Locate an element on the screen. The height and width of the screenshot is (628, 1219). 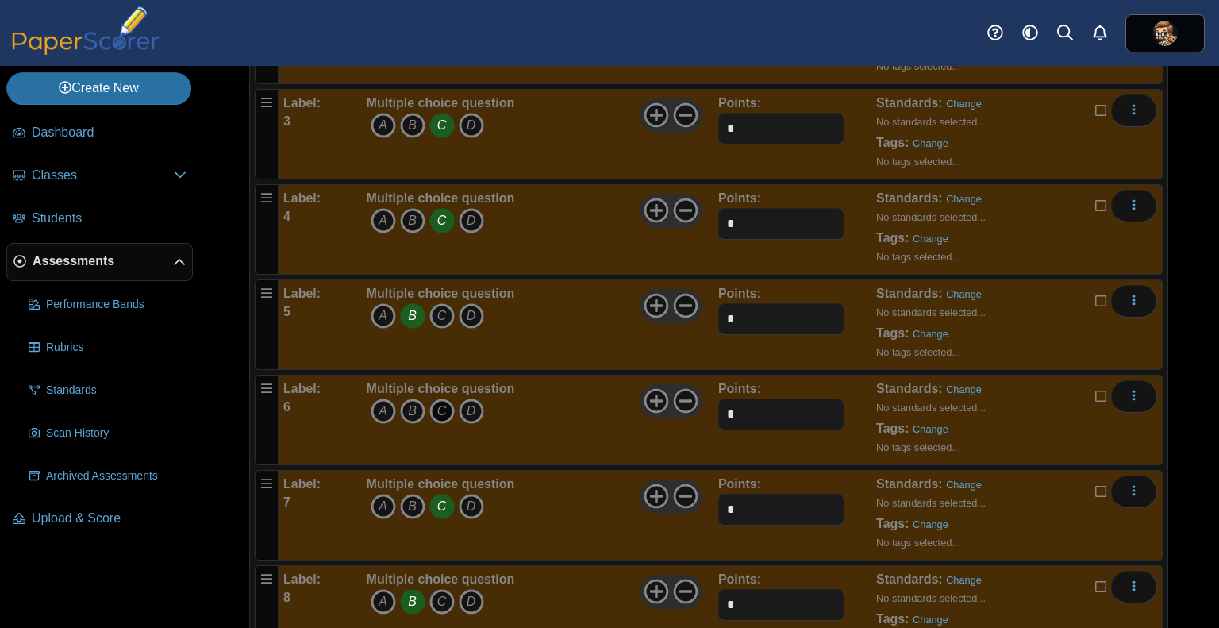
a: Archived Assessments is located at coordinates (107, 476).